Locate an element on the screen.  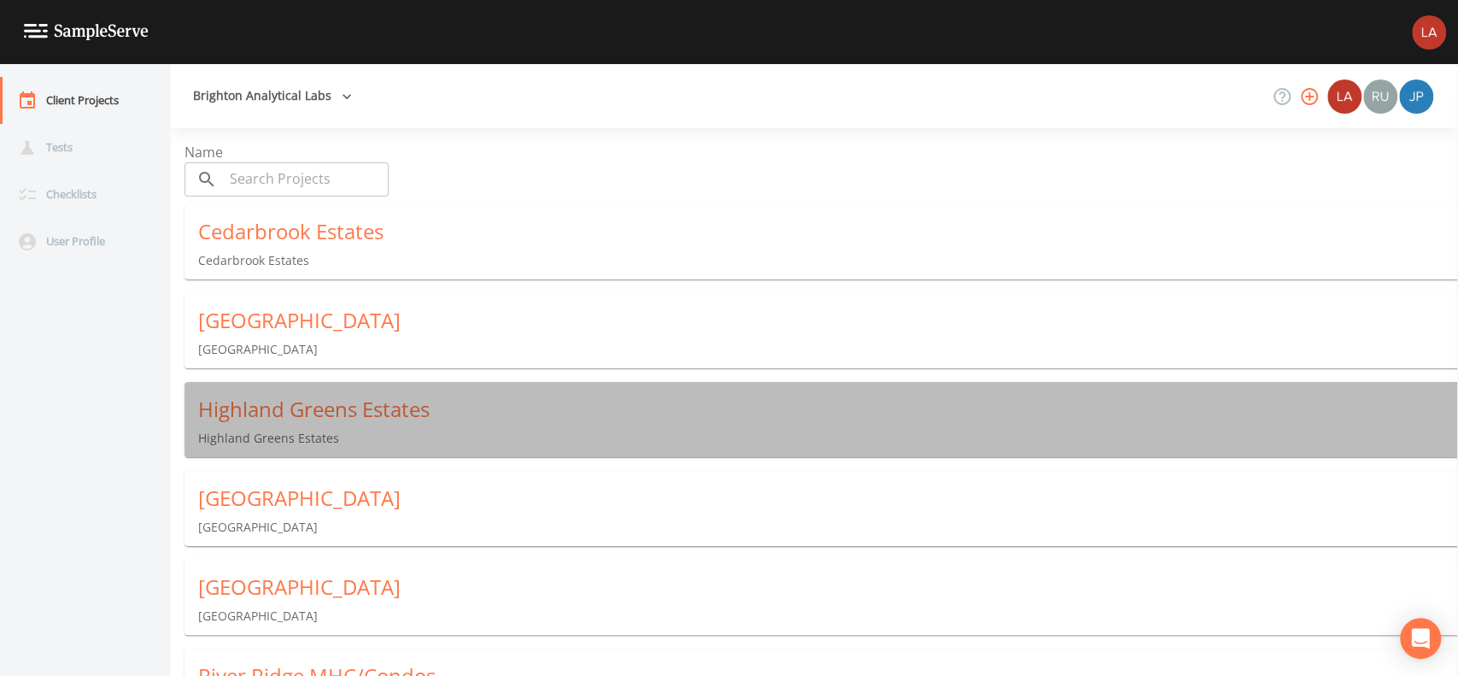
img: a5c06d64ce99e847b6841ccd0307af82 is located at coordinates (1381, 97).